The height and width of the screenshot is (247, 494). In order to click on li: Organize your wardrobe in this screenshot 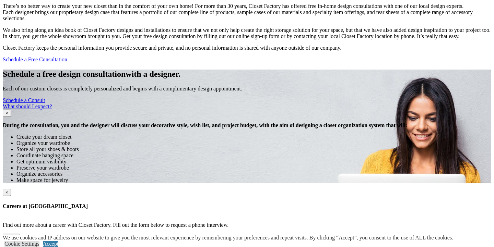, I will do `click(254, 143)`.